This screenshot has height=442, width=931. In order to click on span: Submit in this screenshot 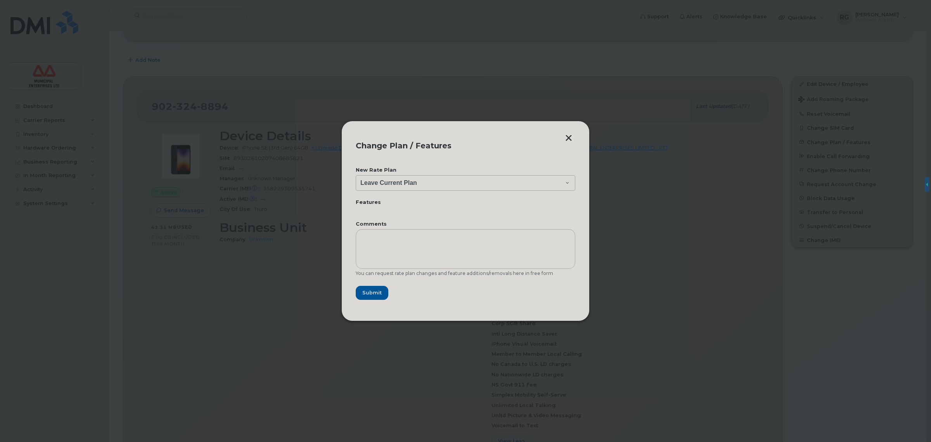, I will do `click(372, 292)`.